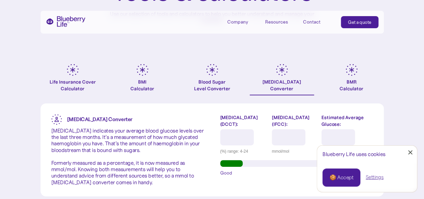 The image size is (424, 199). What do you see at coordinates (212, 85) in the screenshot?
I see `div: Blood Sugar Level Converter` at bounding box center [212, 85].